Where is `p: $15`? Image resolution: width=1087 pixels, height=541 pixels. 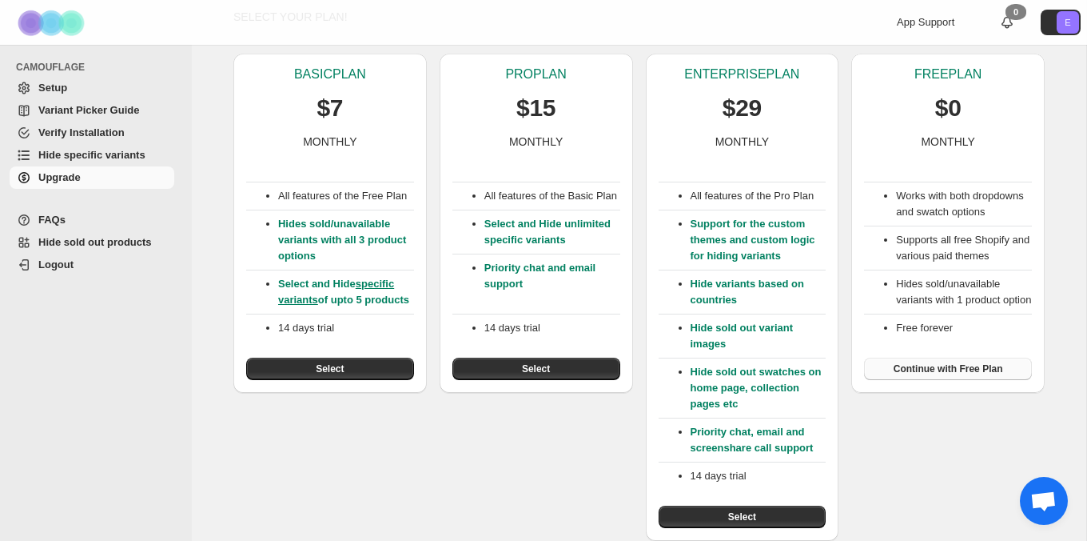 p: $15 is located at coordinates (536, 108).